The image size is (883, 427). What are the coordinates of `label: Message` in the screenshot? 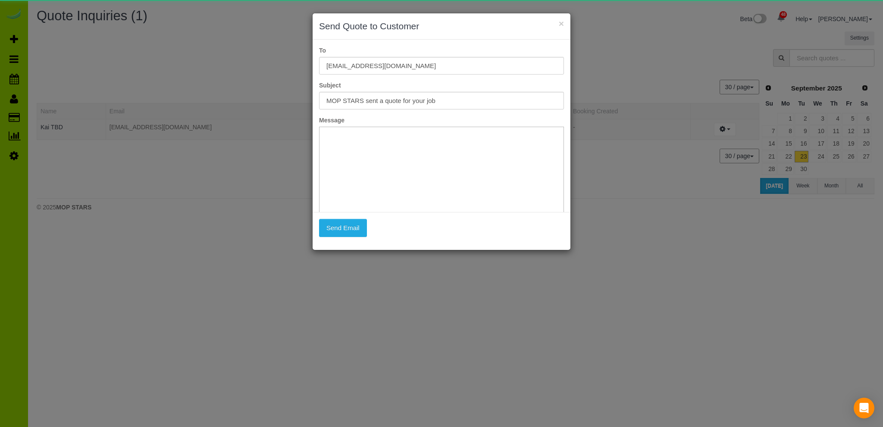 It's located at (441, 120).